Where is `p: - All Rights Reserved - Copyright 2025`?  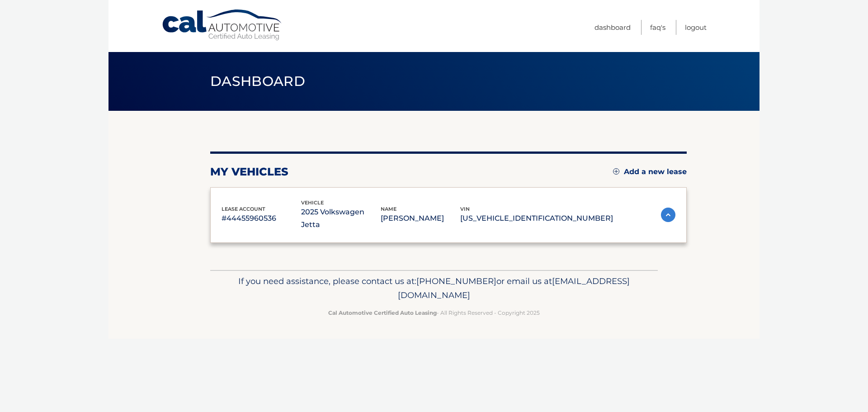 p: - All Rights Reserved - Copyright 2025 is located at coordinates (434, 312).